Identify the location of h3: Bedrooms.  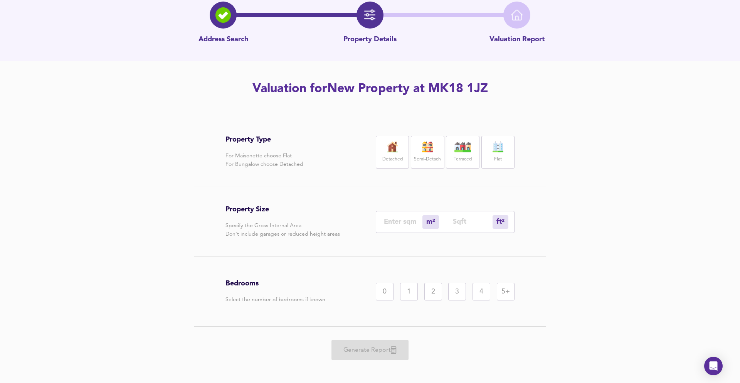
(275, 283).